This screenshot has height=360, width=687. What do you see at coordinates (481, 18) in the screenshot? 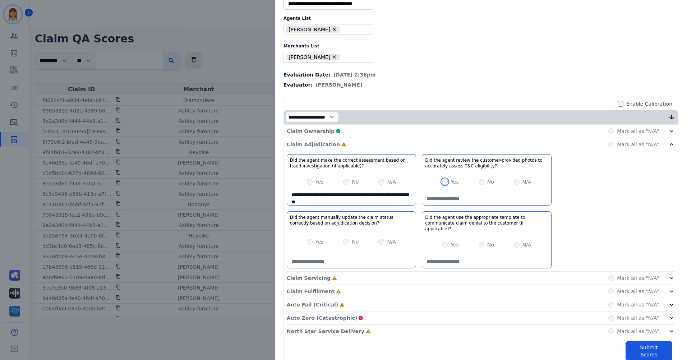
I see `label: Agents List` at bounding box center [481, 18].